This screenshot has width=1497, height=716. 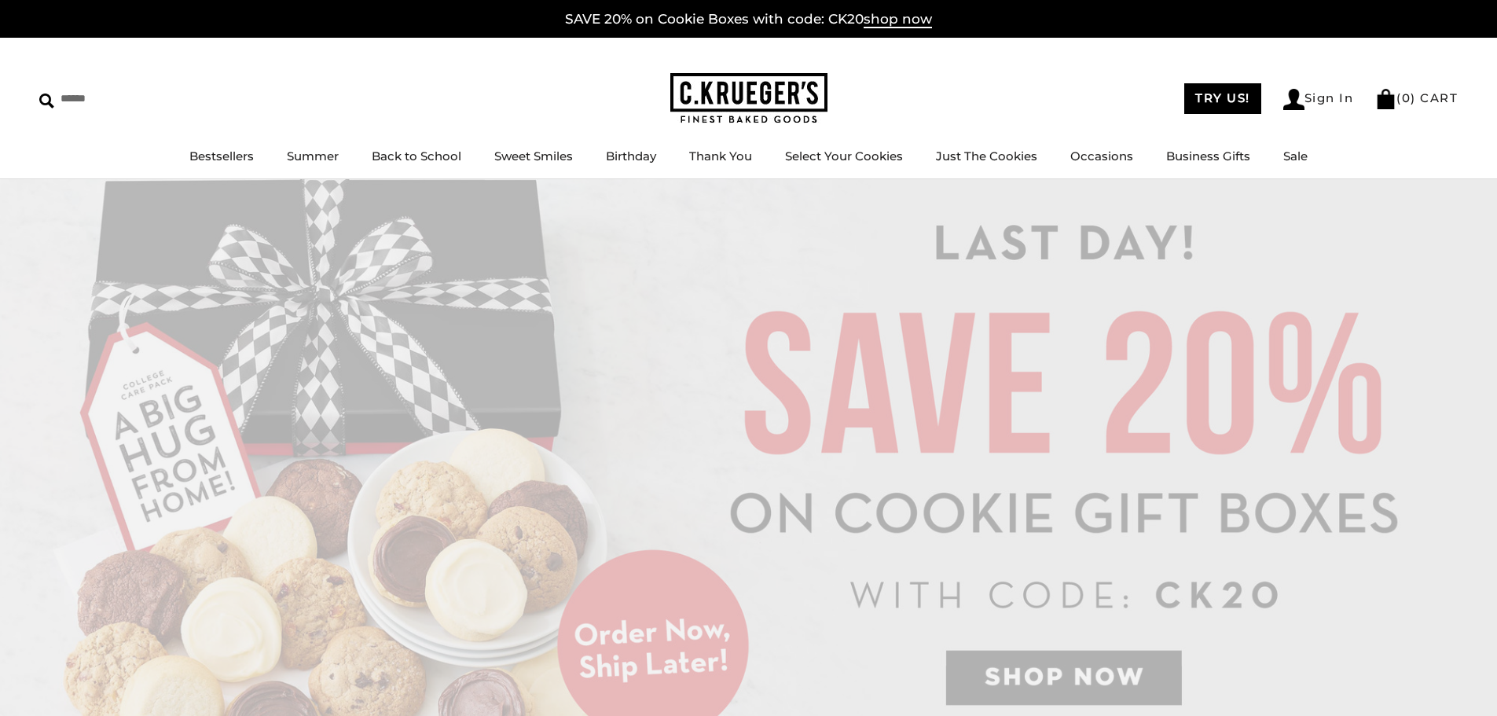 What do you see at coordinates (898, 20) in the screenshot?
I see `span: shop now` at bounding box center [898, 20].